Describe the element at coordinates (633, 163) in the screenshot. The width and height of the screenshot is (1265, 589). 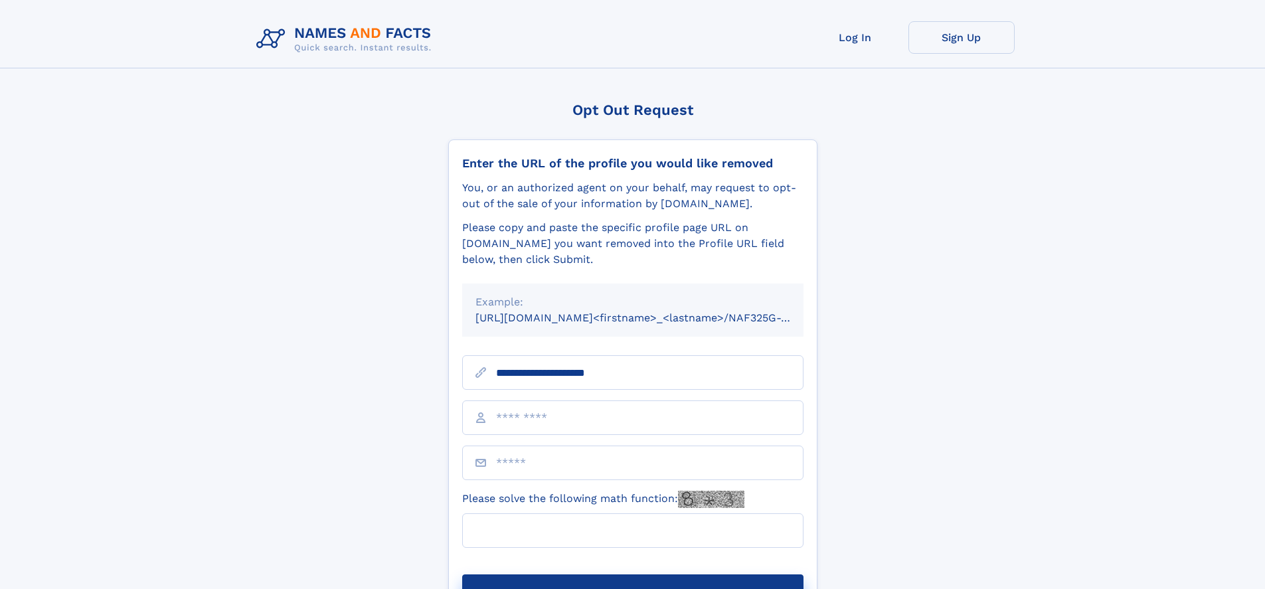
I see `div: Enter the URL of the profile you would like removed` at that location.